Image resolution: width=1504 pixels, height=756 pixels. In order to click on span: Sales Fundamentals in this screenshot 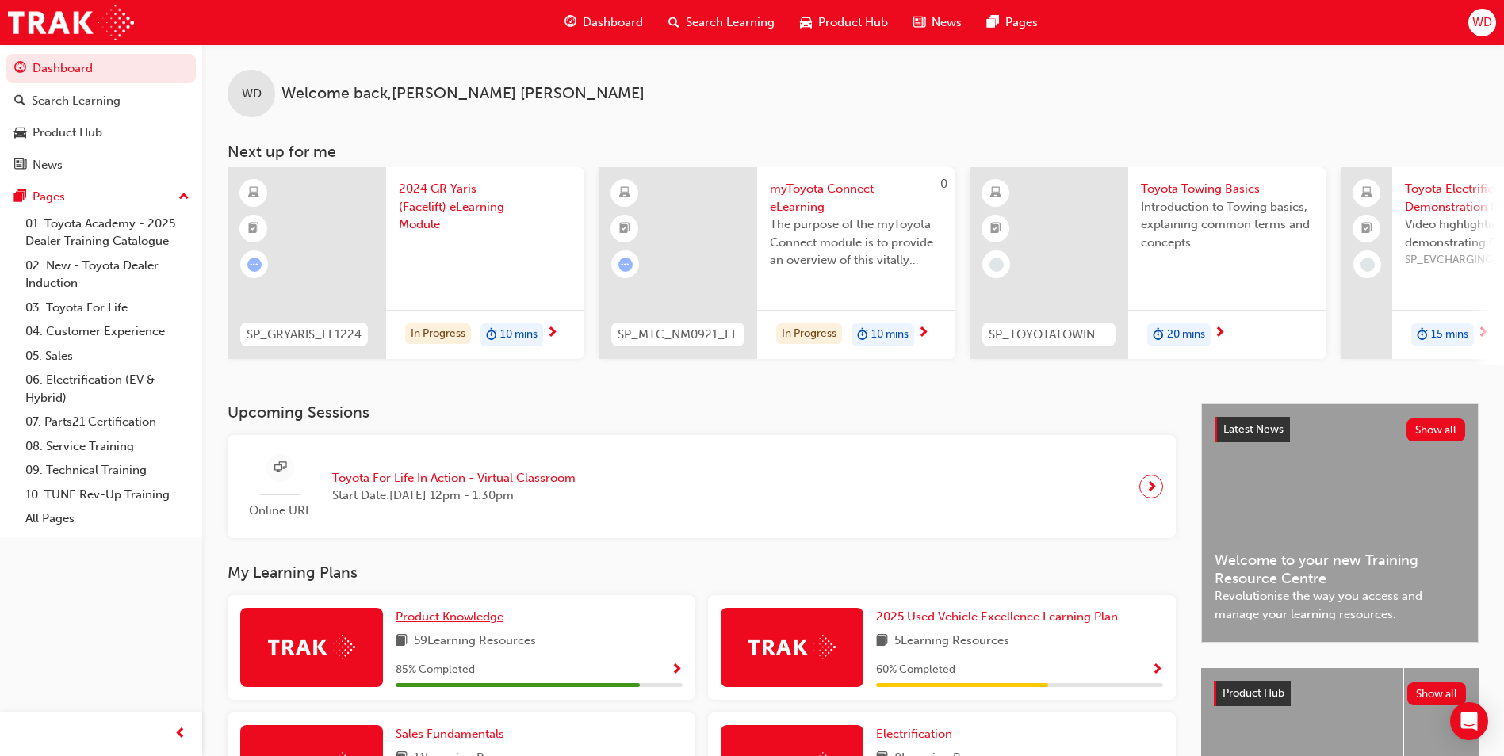, I will do `click(449, 734)`.